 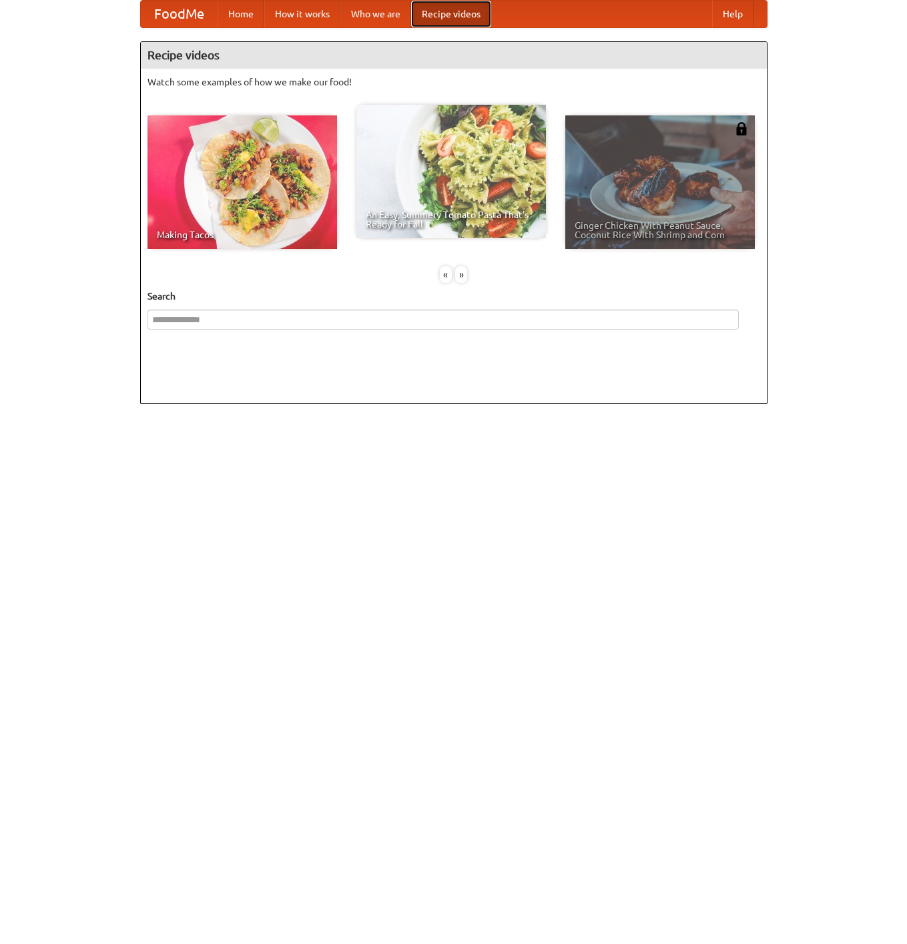 What do you see at coordinates (242, 235) in the screenshot?
I see `span: Making Tacos` at bounding box center [242, 235].